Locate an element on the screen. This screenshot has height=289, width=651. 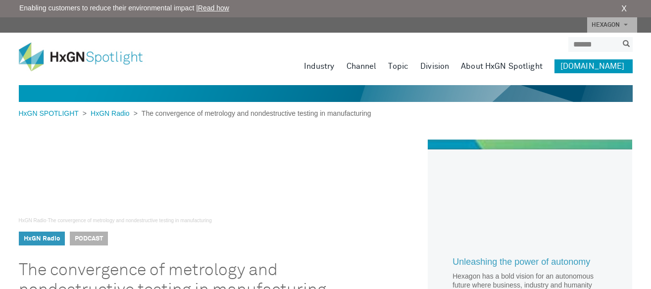
a: Industry is located at coordinates (319, 66).